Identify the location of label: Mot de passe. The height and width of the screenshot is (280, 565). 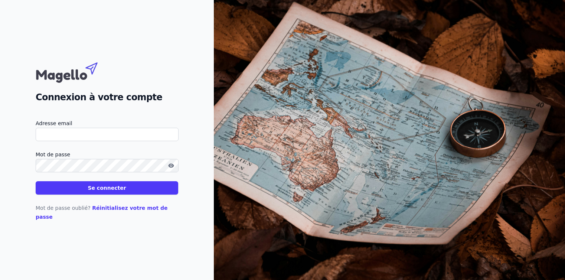
(107, 154).